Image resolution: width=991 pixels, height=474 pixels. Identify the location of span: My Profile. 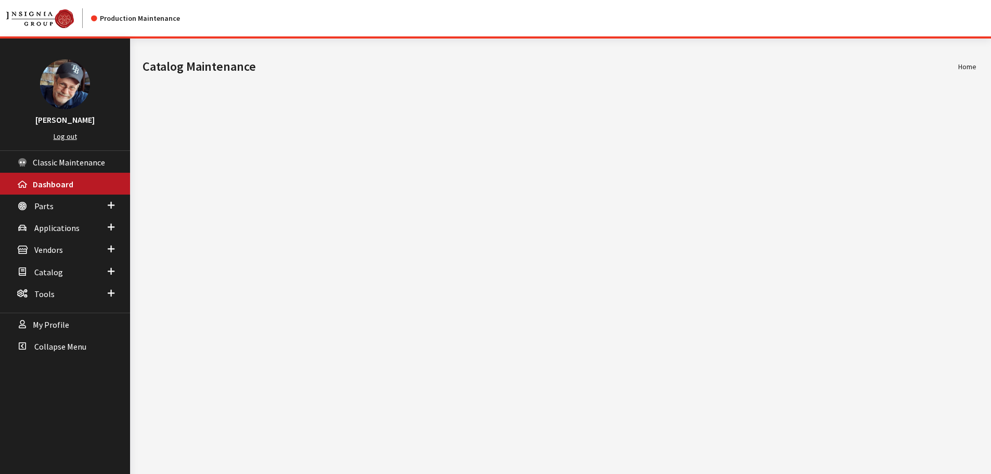
(51, 324).